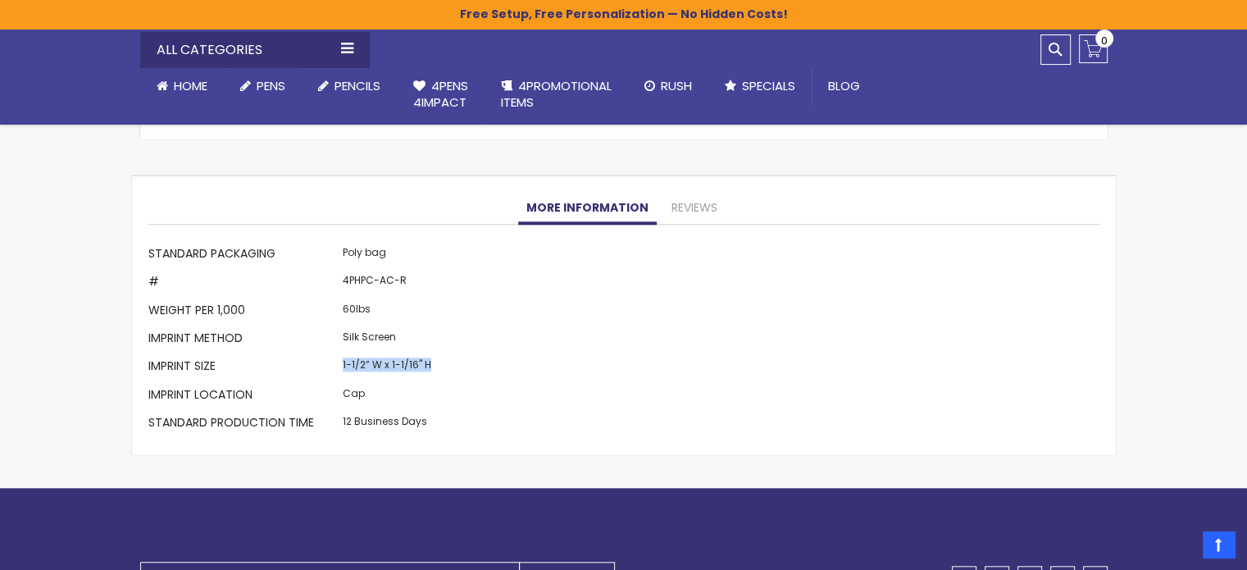  I want to click on a: Reviews, so click(695, 208).